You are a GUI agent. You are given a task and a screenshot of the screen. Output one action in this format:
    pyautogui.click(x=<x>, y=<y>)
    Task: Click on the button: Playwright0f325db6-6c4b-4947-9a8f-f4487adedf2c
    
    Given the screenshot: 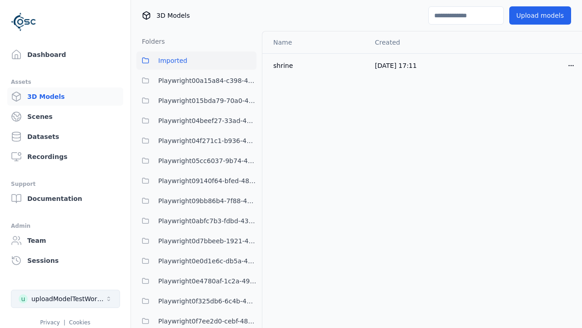 What is the action you would take?
    pyautogui.click(x=197, y=301)
    